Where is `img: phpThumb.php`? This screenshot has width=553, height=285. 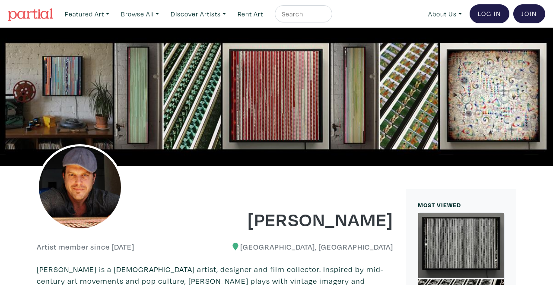
img: phpThumb.php is located at coordinates (80, 188).